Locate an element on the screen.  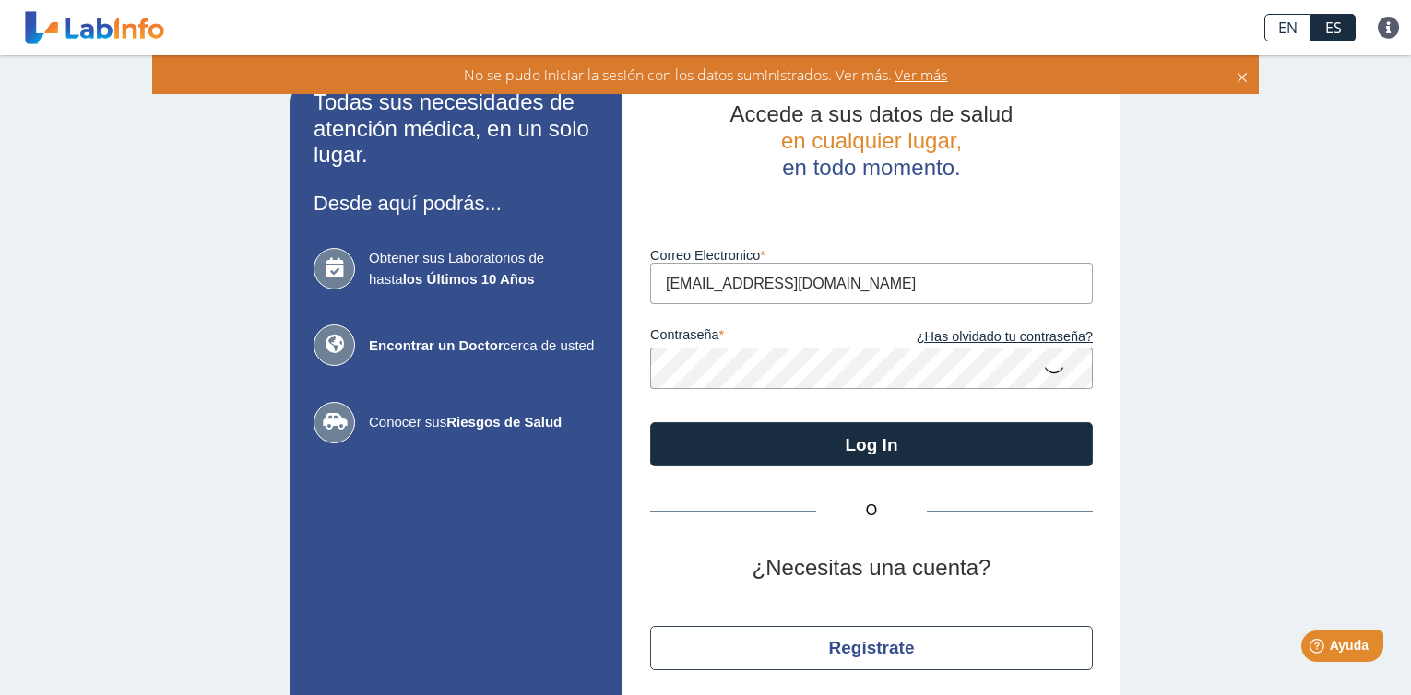
a: EN is located at coordinates (1287, 28).